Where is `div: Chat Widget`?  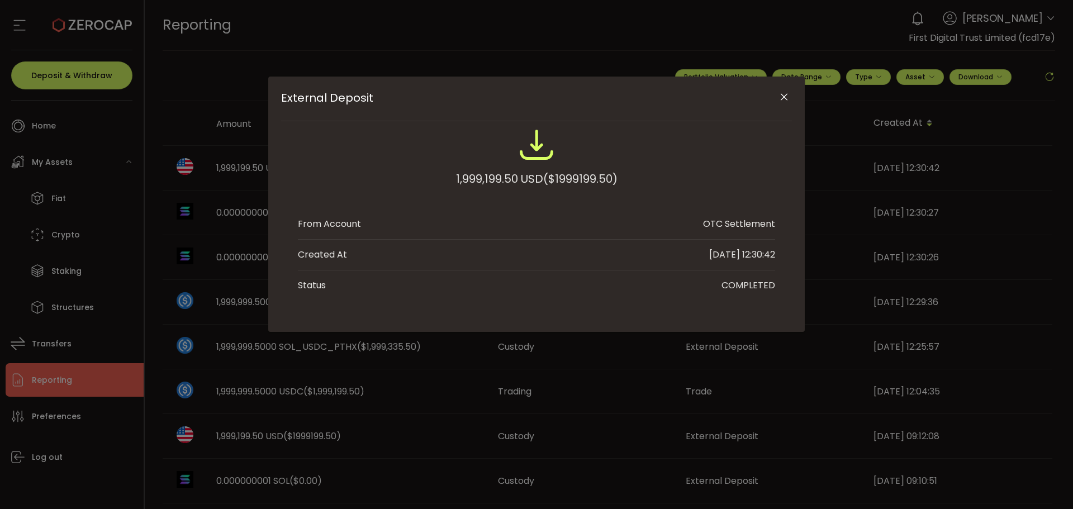 div: Chat Widget is located at coordinates (1045, 482).